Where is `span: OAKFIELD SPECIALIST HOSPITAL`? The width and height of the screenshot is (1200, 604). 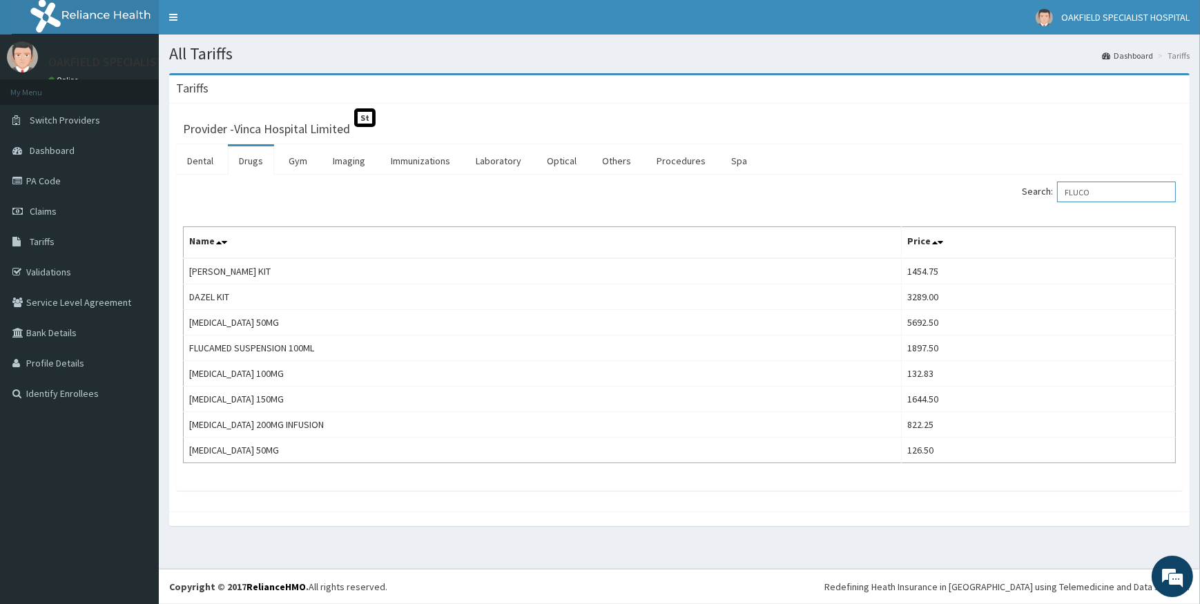
span: OAKFIELD SPECIALIST HOSPITAL is located at coordinates (1125, 17).